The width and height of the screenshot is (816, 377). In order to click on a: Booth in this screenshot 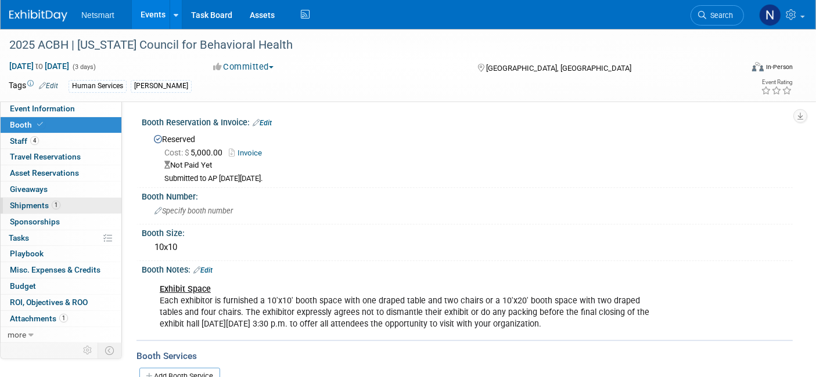, I will do `click(61, 125)`.